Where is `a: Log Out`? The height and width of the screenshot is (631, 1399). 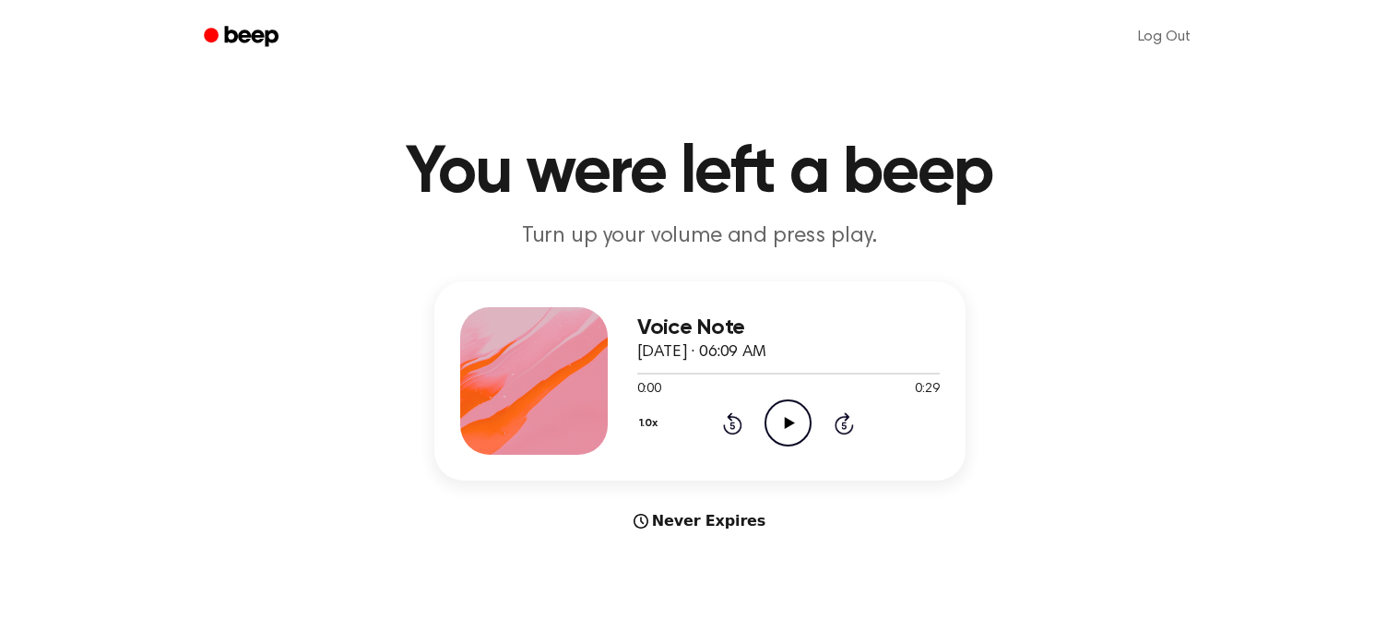
a: Log Out is located at coordinates (1164, 37).